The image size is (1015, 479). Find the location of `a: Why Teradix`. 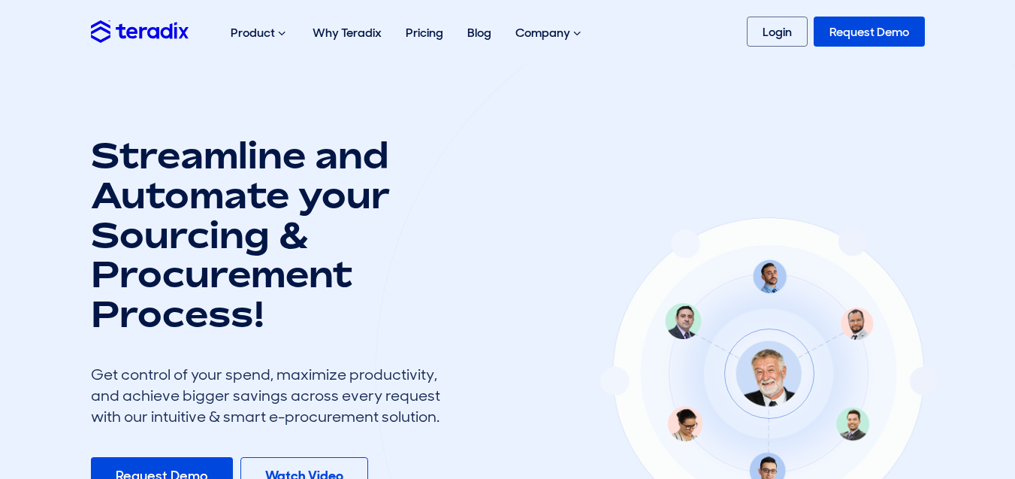

a: Why Teradix is located at coordinates (347, 32).